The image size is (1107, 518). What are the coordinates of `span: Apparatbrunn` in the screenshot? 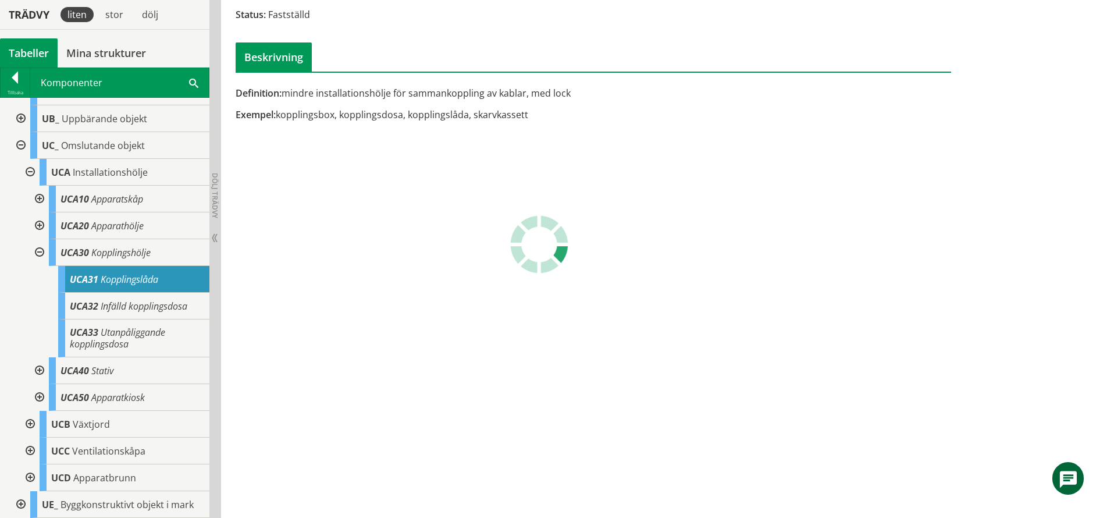 It's located at (105, 478).